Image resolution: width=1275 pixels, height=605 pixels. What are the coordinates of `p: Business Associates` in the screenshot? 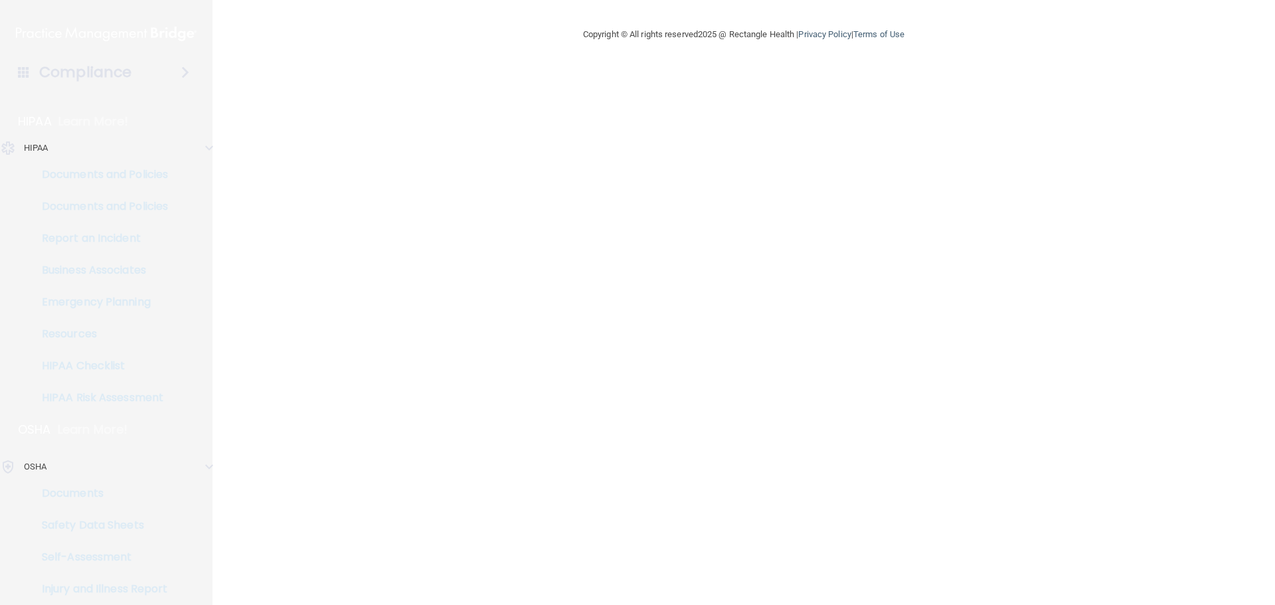 It's located at (99, 270).